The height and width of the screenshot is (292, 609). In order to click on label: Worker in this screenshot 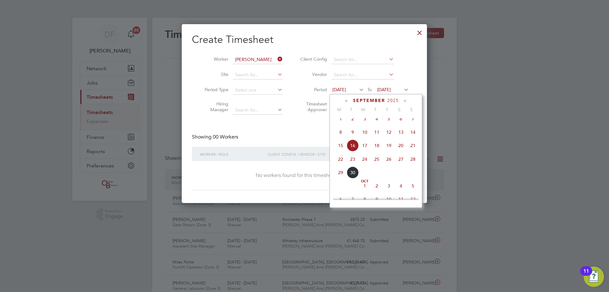, I will do `click(214, 59)`.